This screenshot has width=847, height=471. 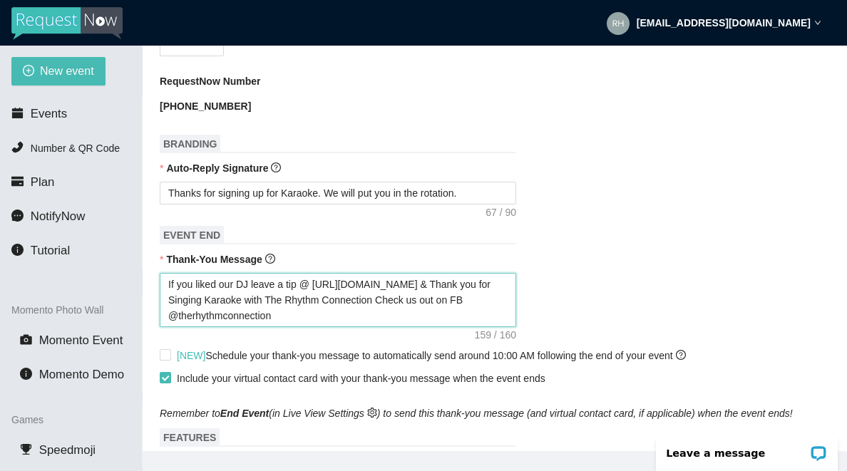 I want to click on span: Include your virtual contact card with your thank-you message when the event ends, so click(x=361, y=379).